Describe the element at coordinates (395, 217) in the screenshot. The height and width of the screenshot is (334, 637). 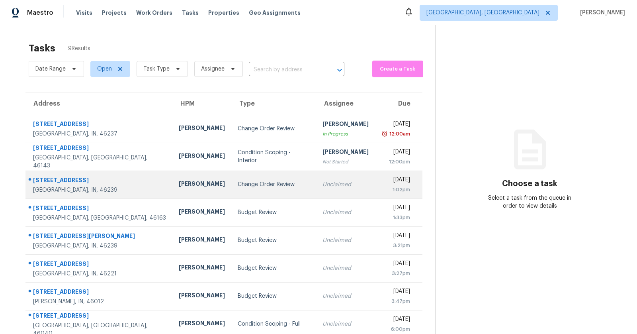
I see `div: 1:33pm` at that location.